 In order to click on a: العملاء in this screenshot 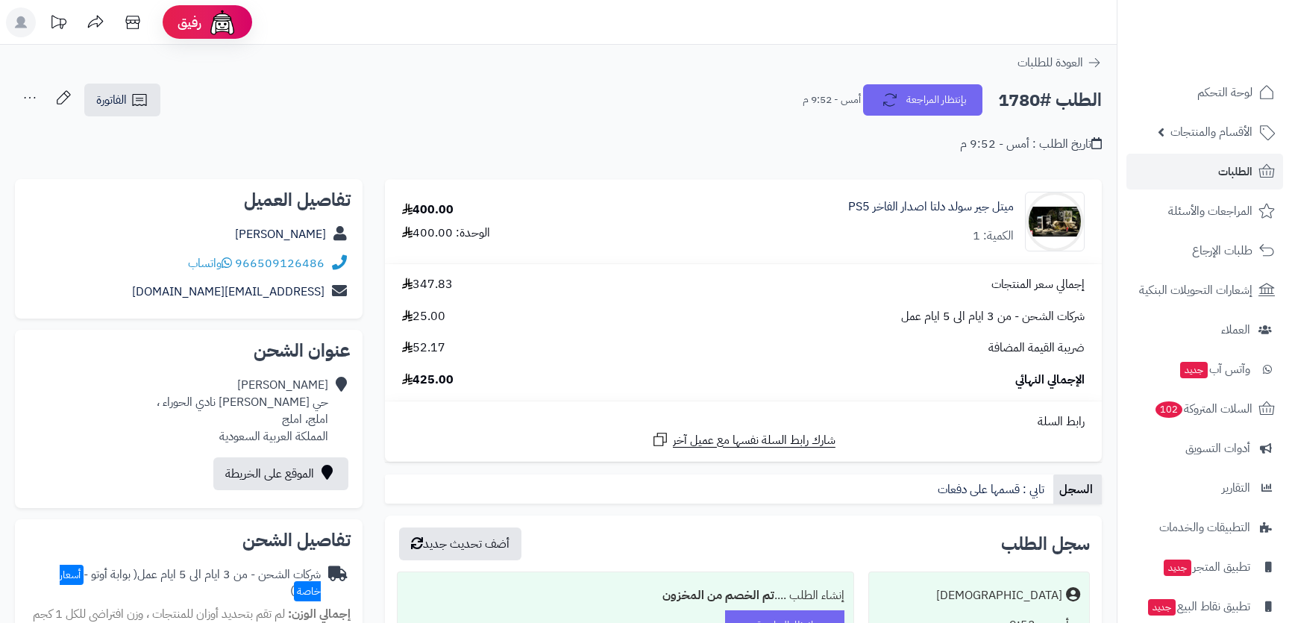, I will do `click(1205, 330)`.